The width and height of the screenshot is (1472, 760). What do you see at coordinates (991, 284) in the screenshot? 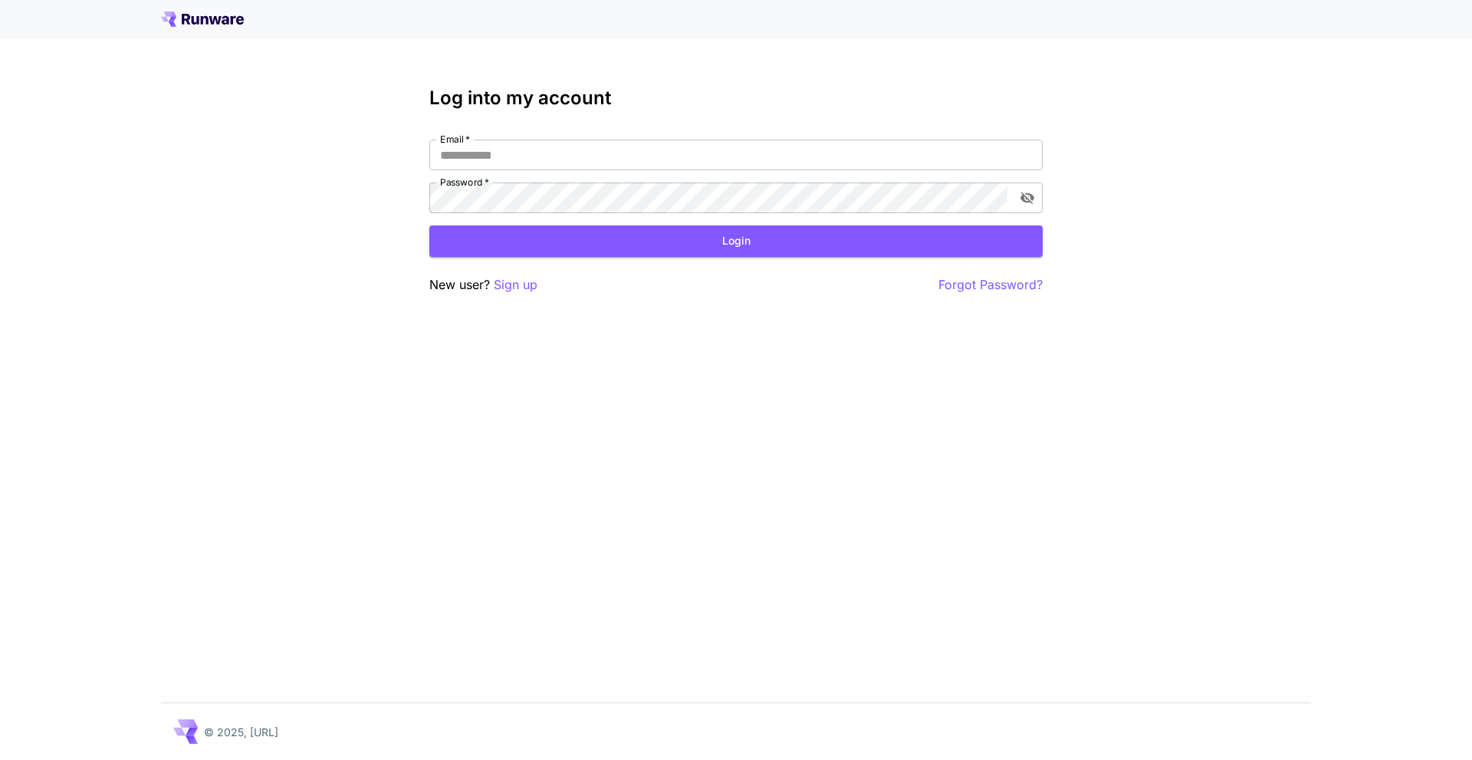
I see `p: Forgot Password?` at bounding box center [991, 284].